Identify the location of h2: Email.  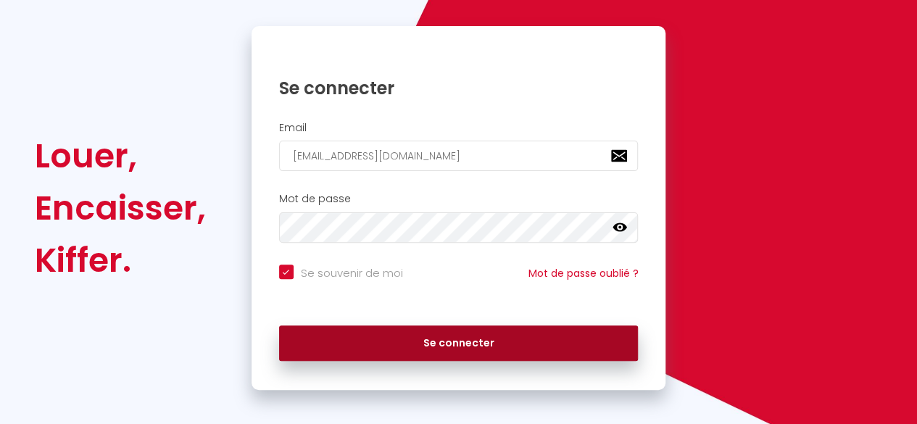
(459, 128).